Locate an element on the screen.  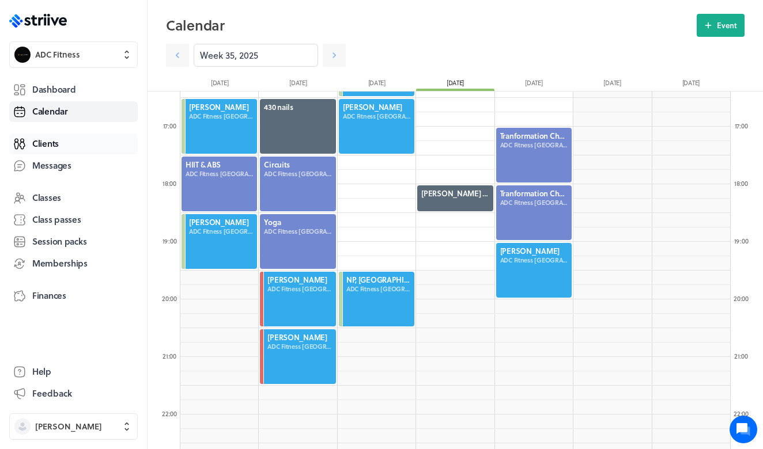
span: Event is located at coordinates (726, 25).